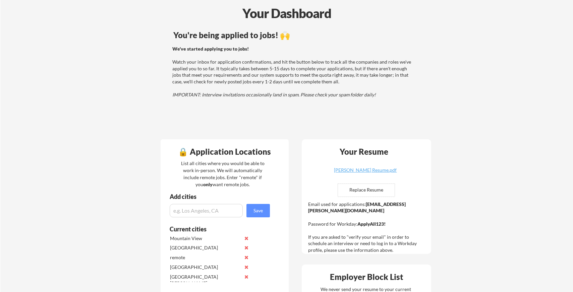  Describe the element at coordinates (364, 152) in the screenshot. I see `div: Your Resume` at that location.